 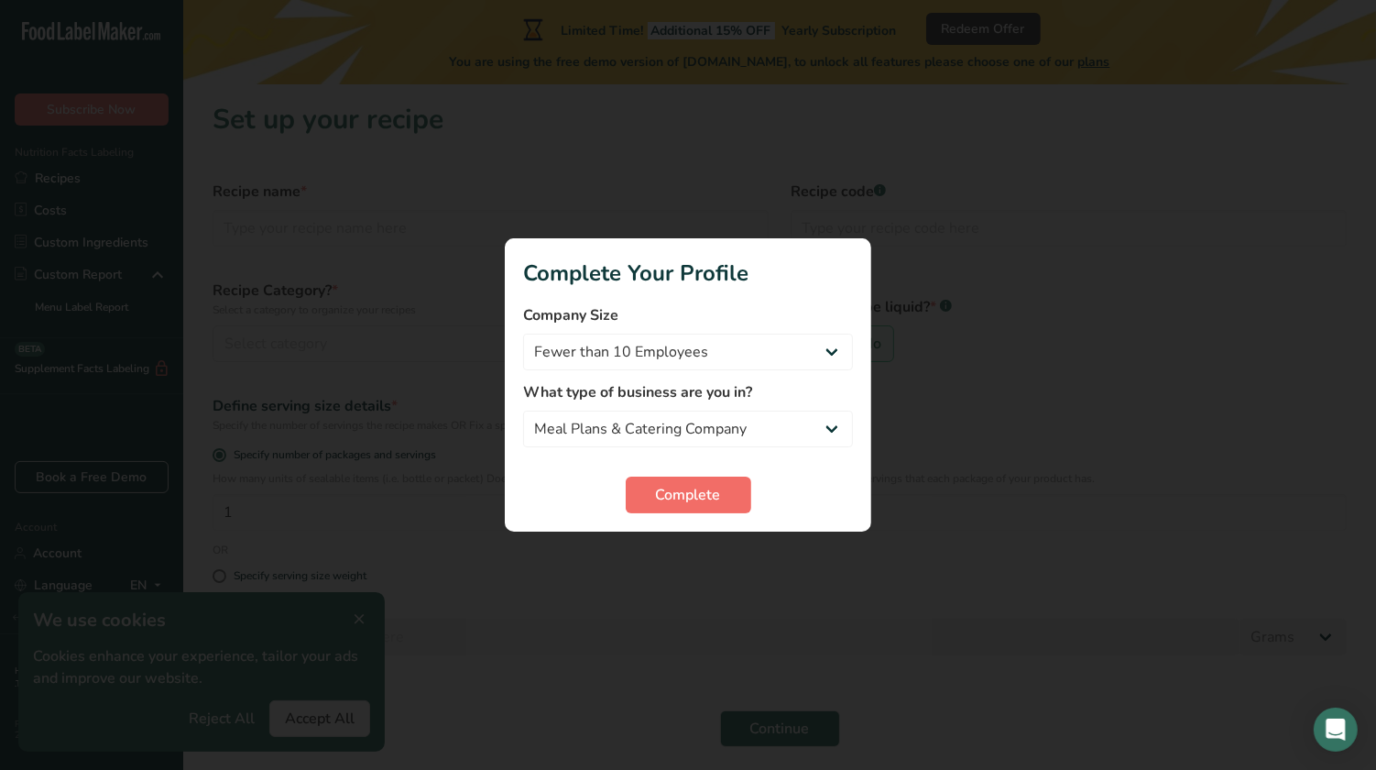 What do you see at coordinates (1336, 729) in the screenshot?
I see `div: Open Intercom Messenger` at bounding box center [1336, 729].